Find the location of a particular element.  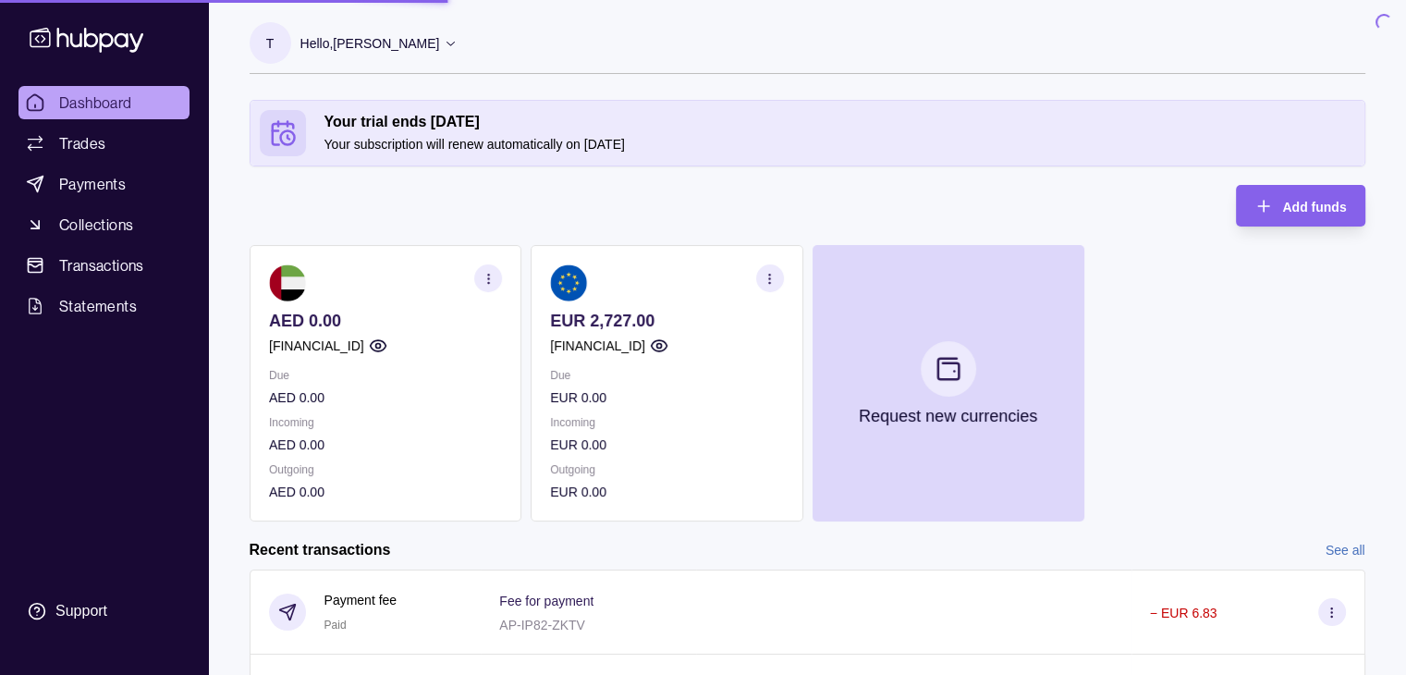

p: Payment fee is located at coordinates (361, 600).